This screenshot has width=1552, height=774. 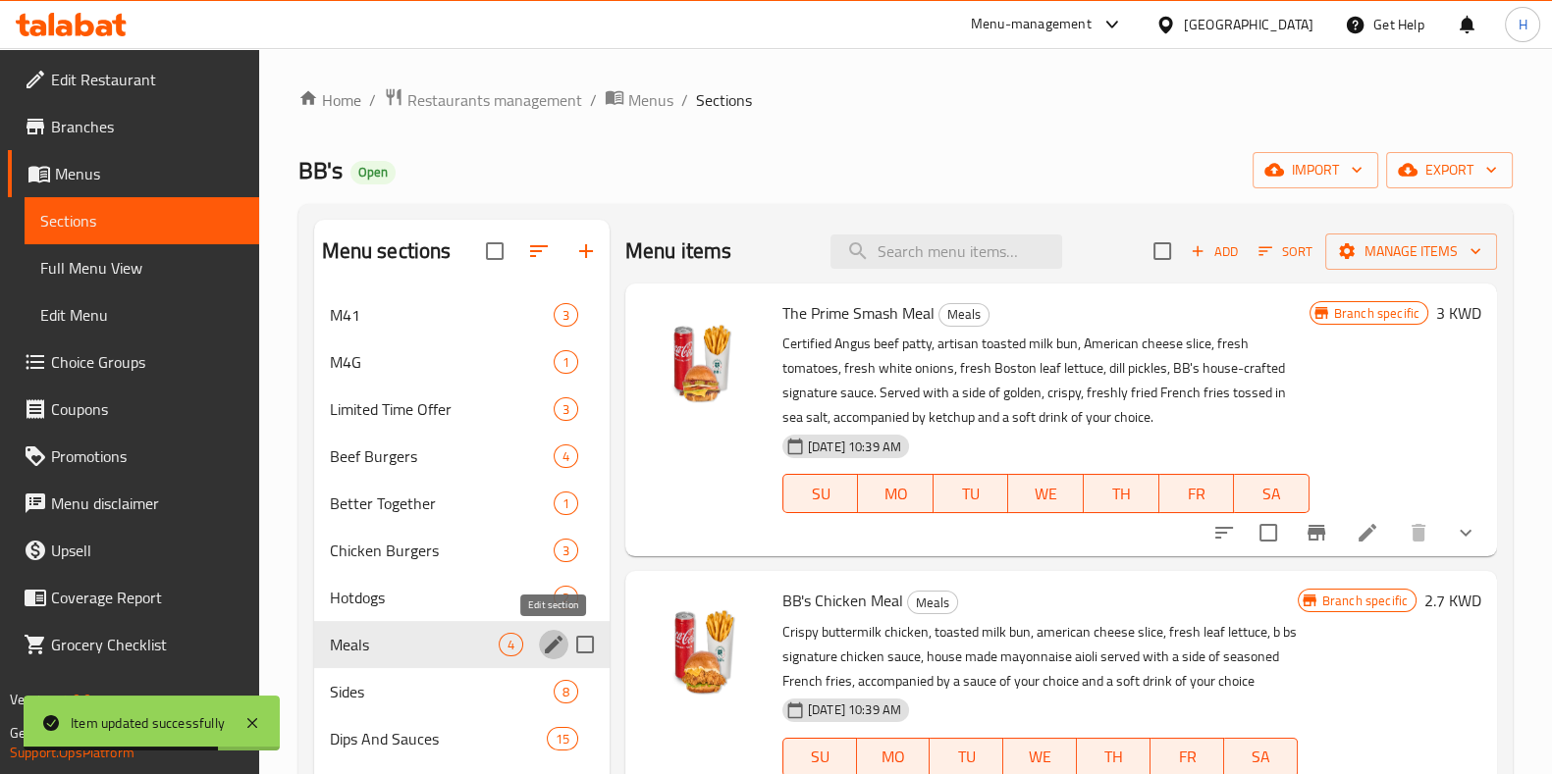 I want to click on span: Manage items, so click(x=1410, y=251).